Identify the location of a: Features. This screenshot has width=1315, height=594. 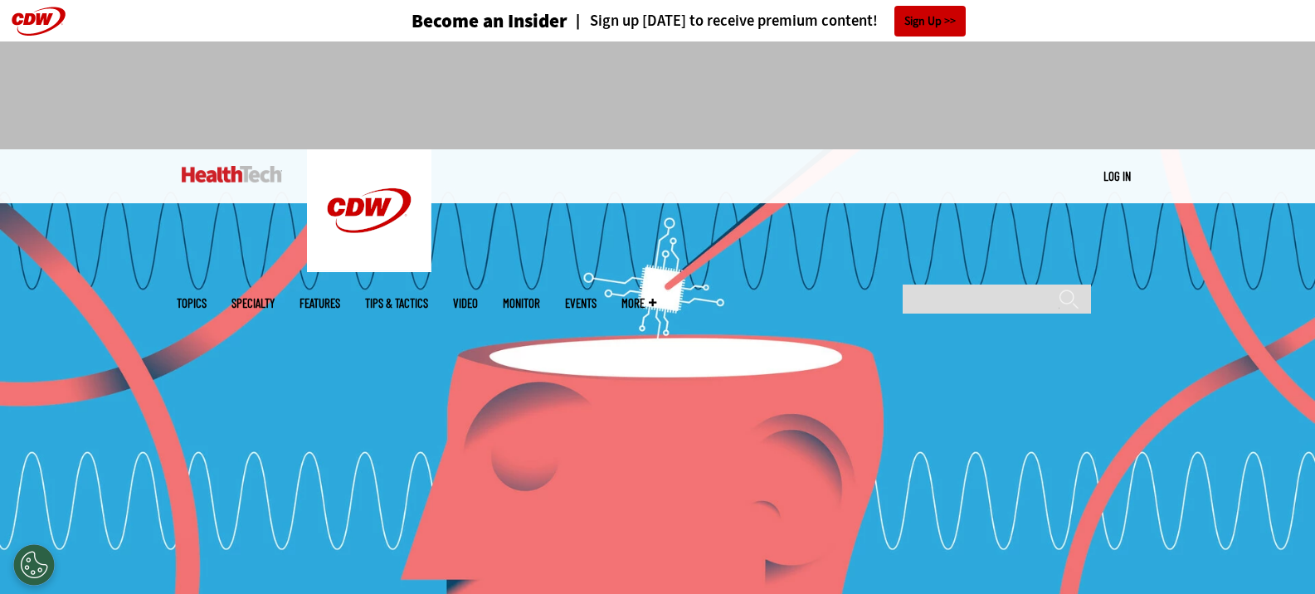
(319, 303).